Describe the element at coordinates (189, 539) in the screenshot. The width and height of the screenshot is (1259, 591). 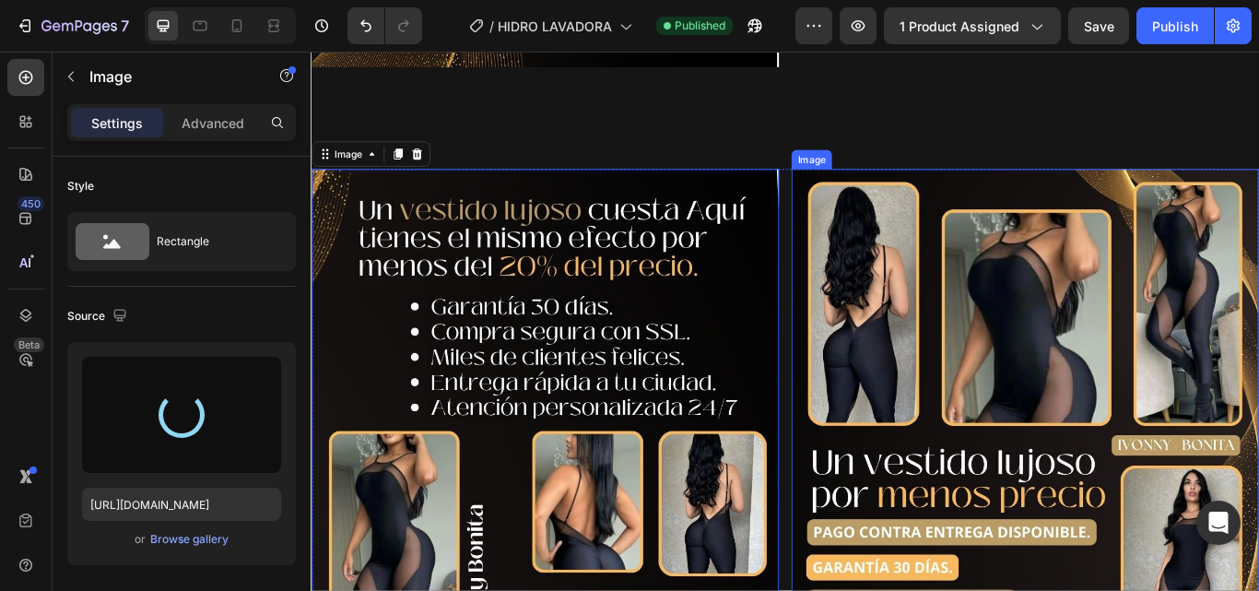
I see `button: Browse gallery` at that location.